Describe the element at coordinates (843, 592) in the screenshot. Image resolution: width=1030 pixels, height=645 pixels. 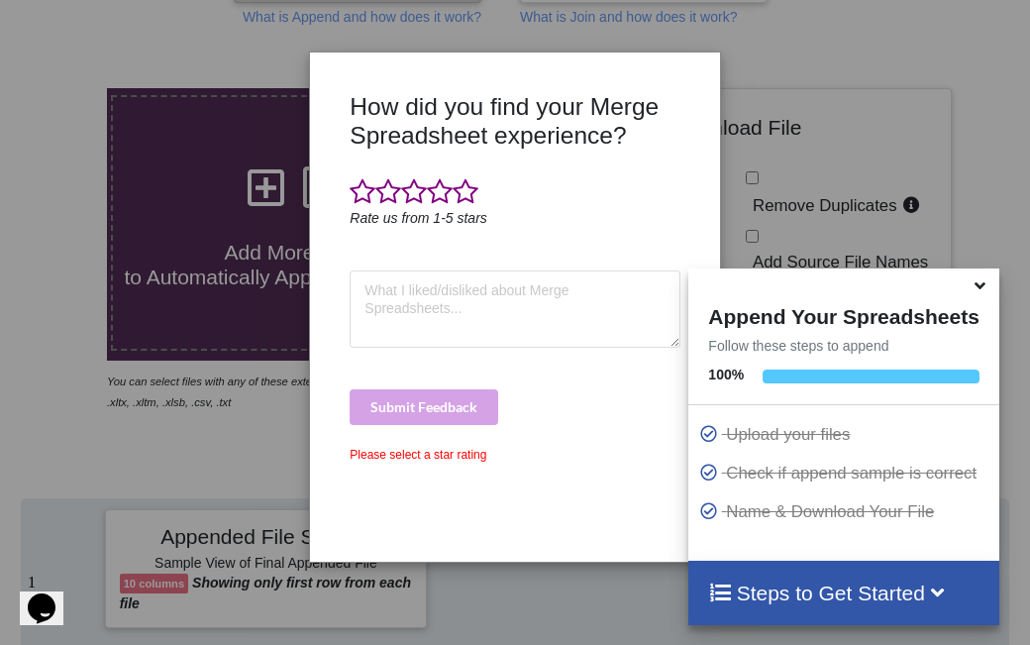
I see `h4: Steps to Get Started` at that location.